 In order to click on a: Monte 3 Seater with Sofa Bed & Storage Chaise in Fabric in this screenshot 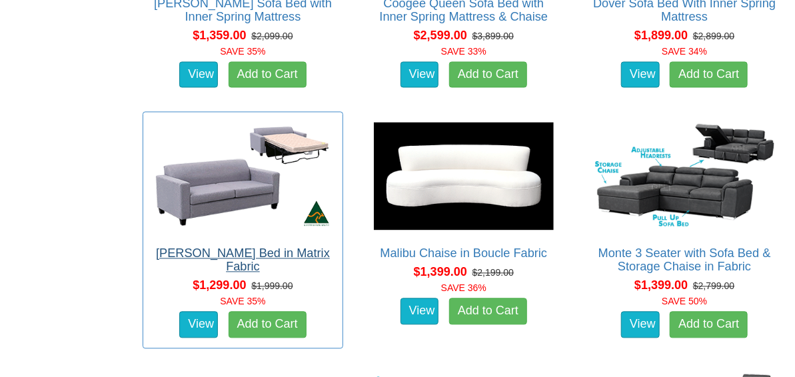, I will do `click(684, 261)`.